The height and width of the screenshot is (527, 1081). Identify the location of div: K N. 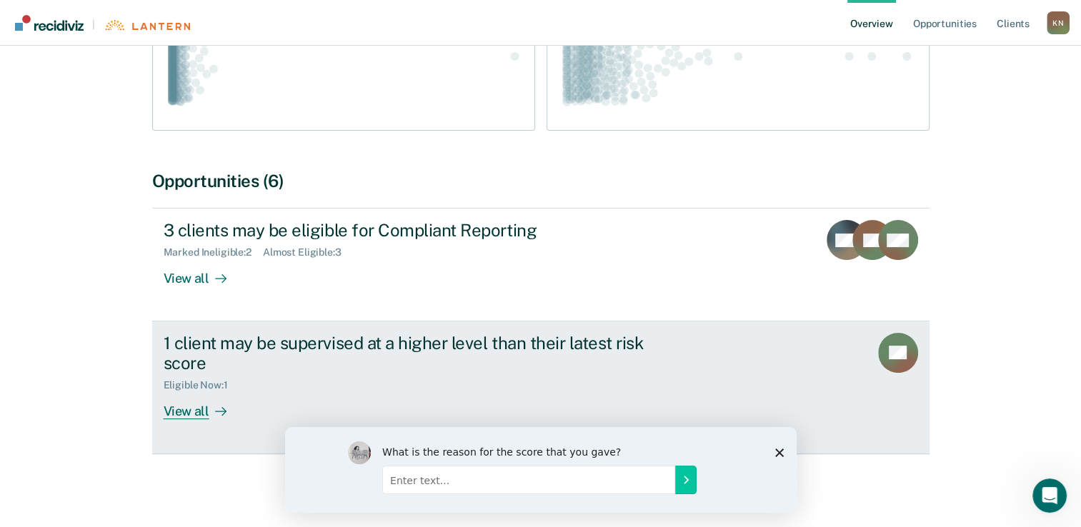
(1058, 23).